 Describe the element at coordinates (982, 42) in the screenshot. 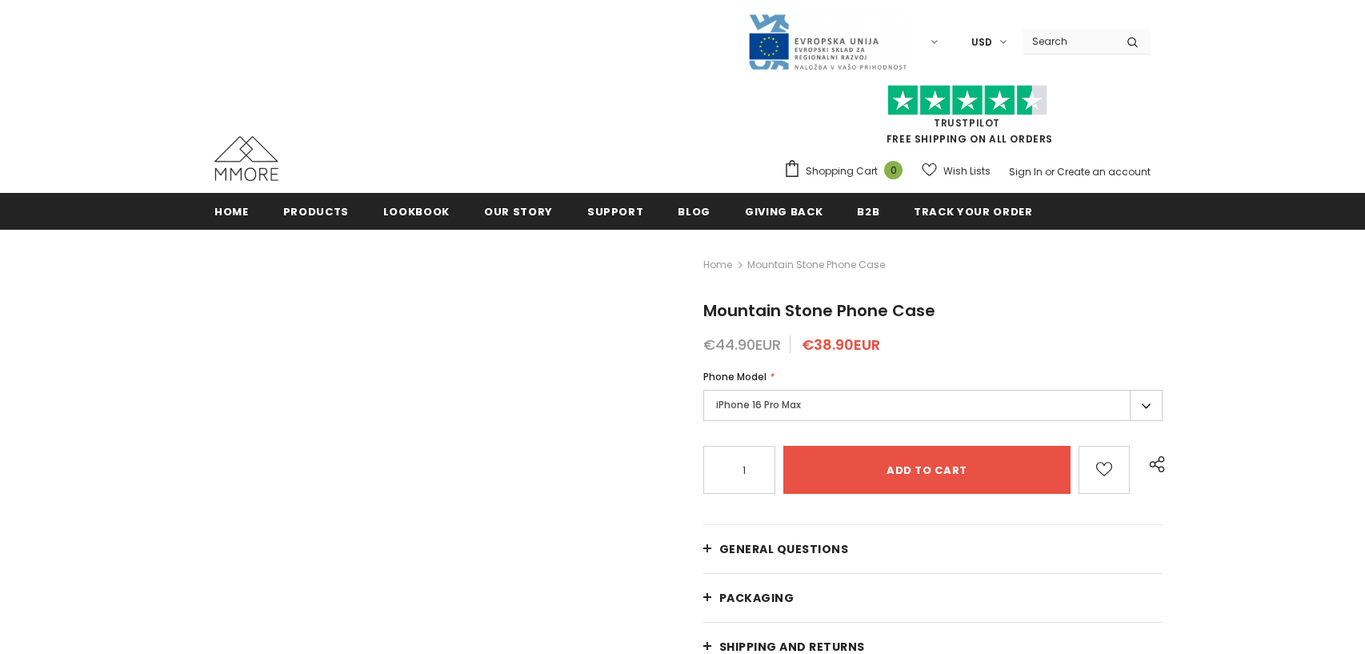

I see `span: USD` at that location.